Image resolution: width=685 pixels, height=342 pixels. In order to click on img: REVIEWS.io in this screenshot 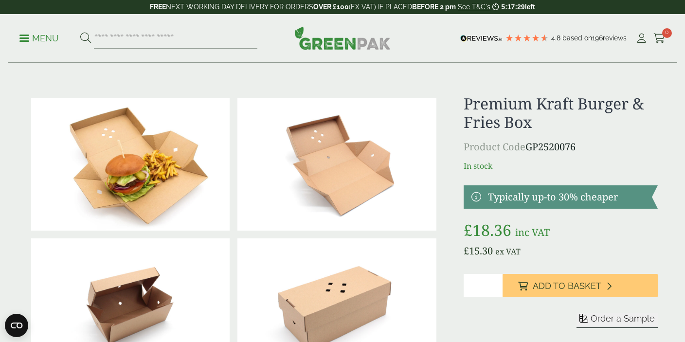, I will do `click(481, 38)`.